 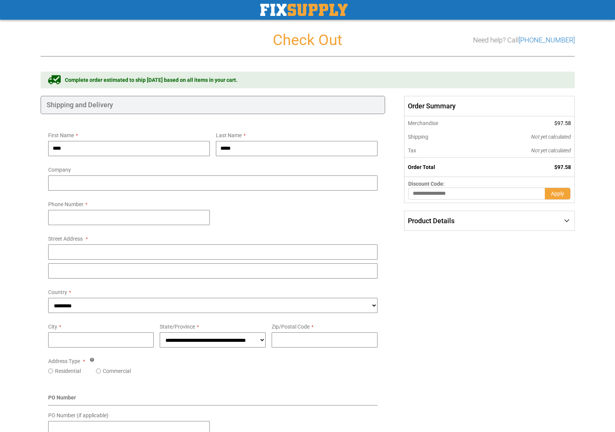 I want to click on span: Last Name, so click(x=229, y=135).